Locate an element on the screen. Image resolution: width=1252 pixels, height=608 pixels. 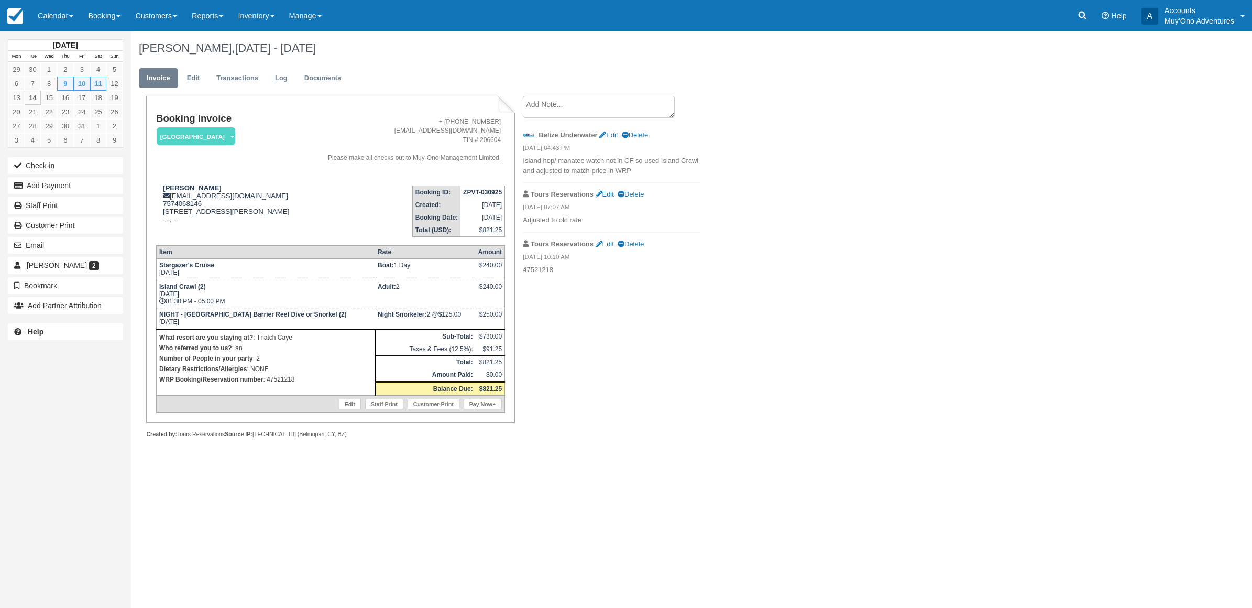
button: Check-in is located at coordinates (65, 166).